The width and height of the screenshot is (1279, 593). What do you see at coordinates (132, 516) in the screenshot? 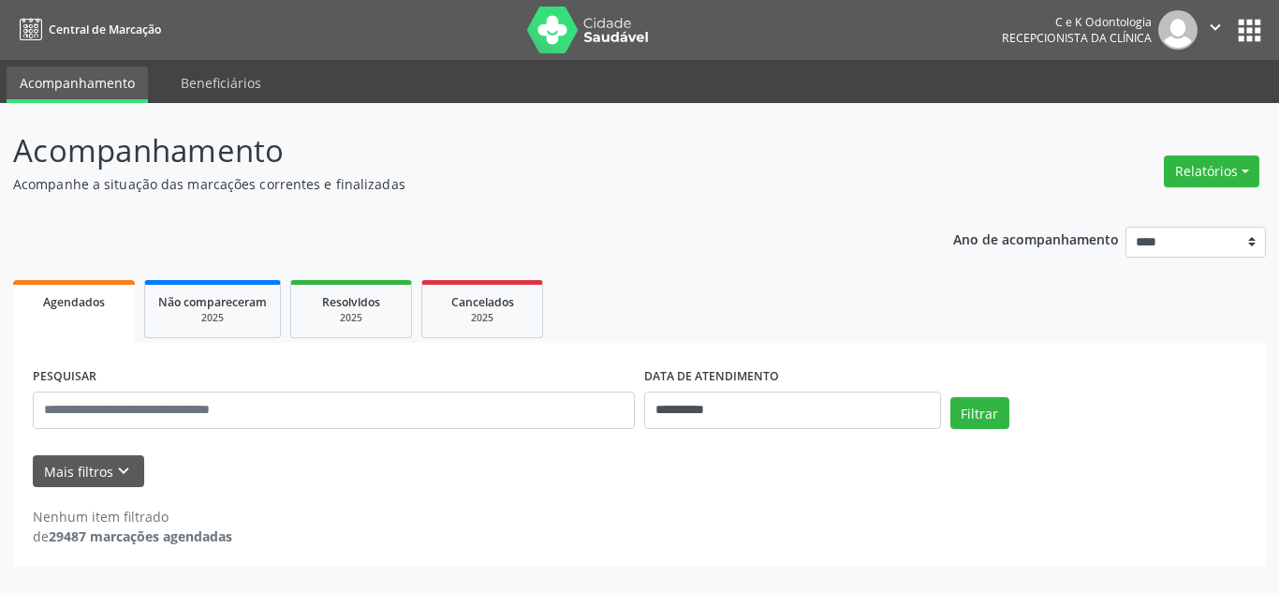
I see `div: Nenhum item filtrado` at bounding box center [132, 516].